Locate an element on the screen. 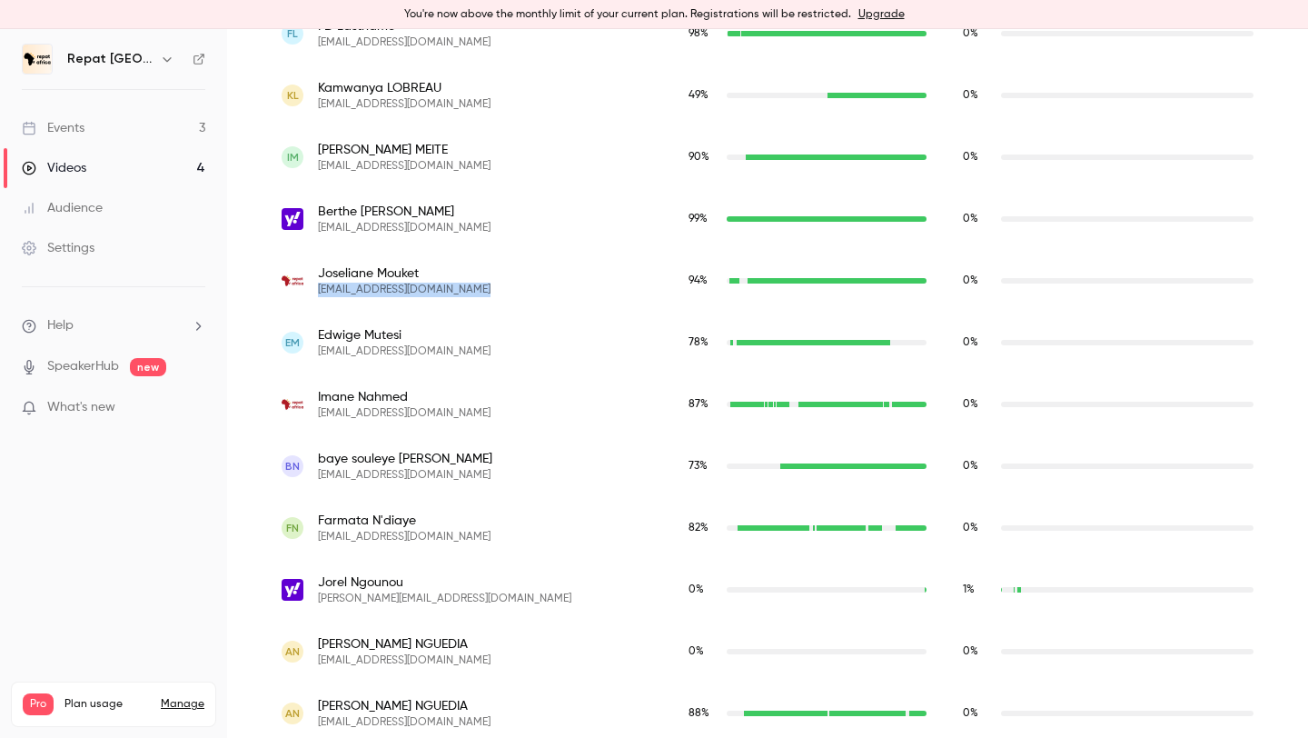 Image resolution: width=1308 pixels, height=738 pixels. span: 98 % is located at coordinates (699, 34).